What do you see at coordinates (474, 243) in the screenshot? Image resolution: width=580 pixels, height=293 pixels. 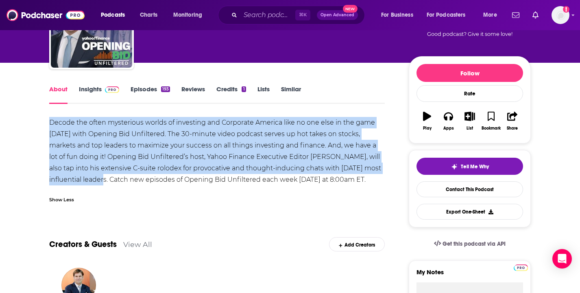 I see `span: Get this podcast via API` at bounding box center [474, 243].